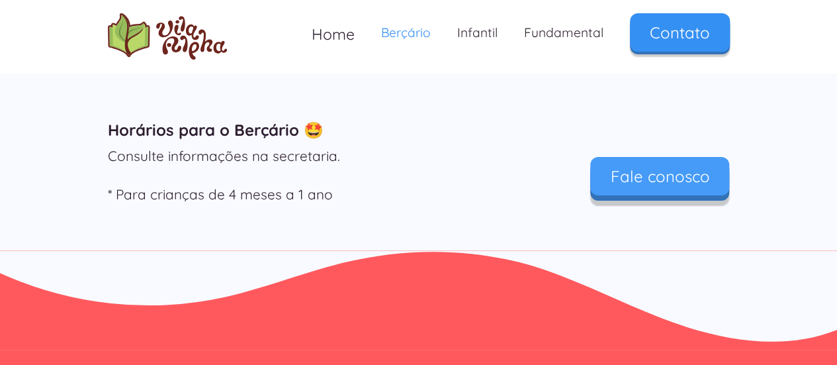 The height and width of the screenshot is (365, 837). Describe the element at coordinates (419, 130) in the screenshot. I see `h3: Horários para o Berçário 🤩` at that location.